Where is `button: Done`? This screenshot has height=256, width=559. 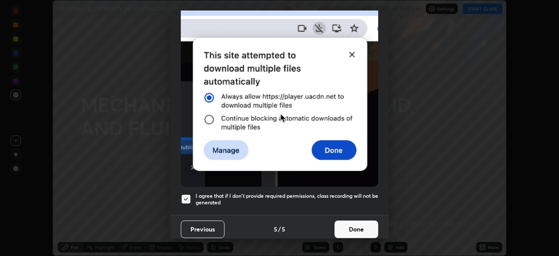
button: Done is located at coordinates (357, 229).